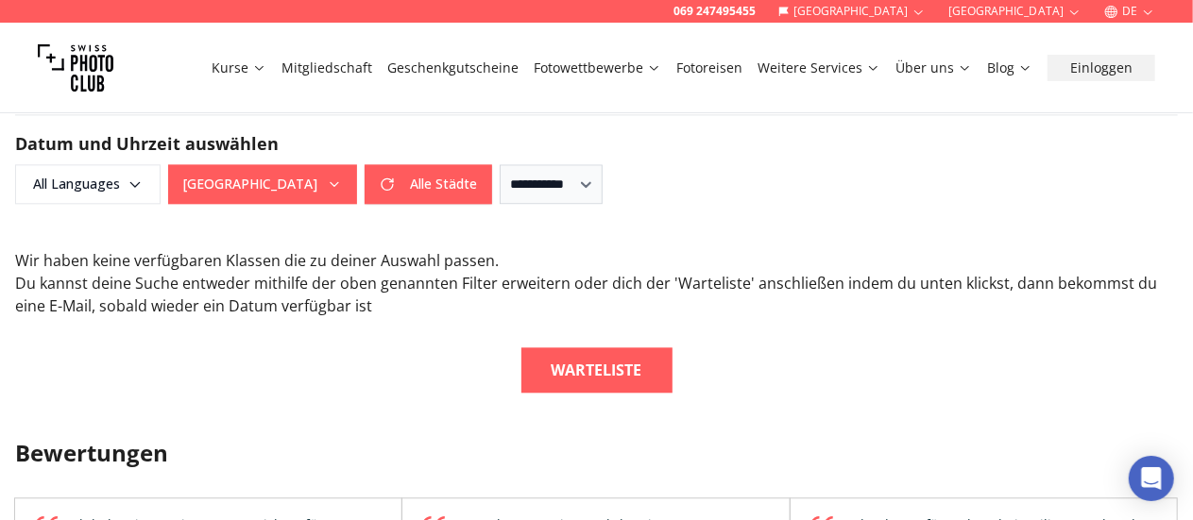  Describe the element at coordinates (452, 68) in the screenshot. I see `button: Geschenkgutscheine` at that location.